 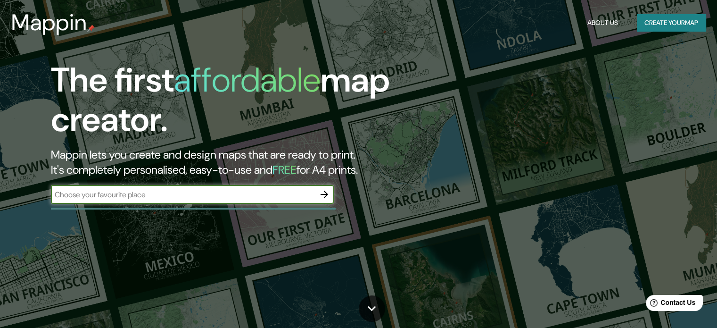 I want to click on img: mappin-pin, so click(x=91, y=28).